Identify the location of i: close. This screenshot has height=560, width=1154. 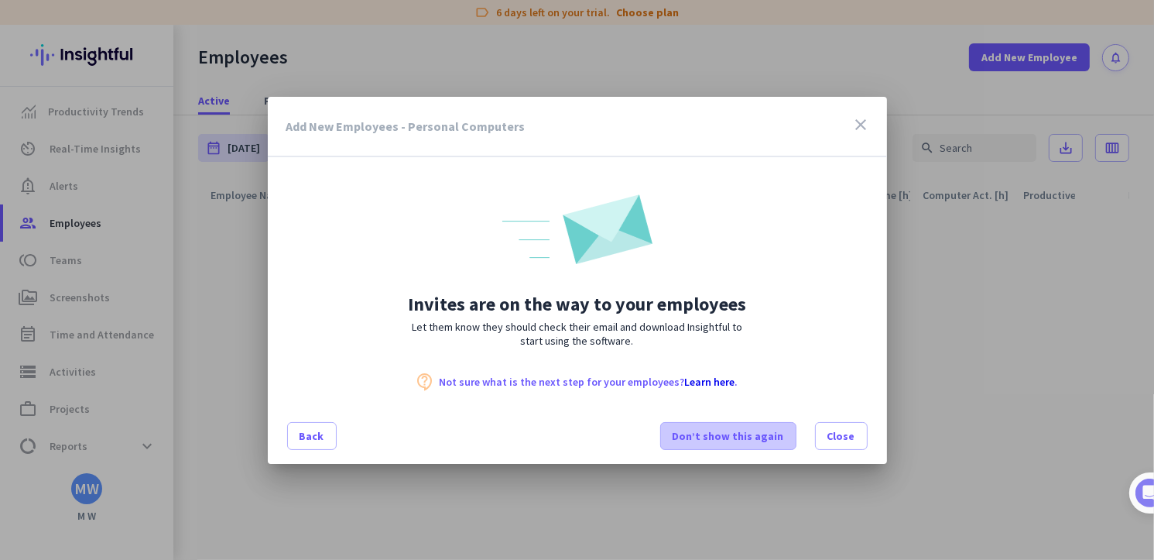
(861, 125).